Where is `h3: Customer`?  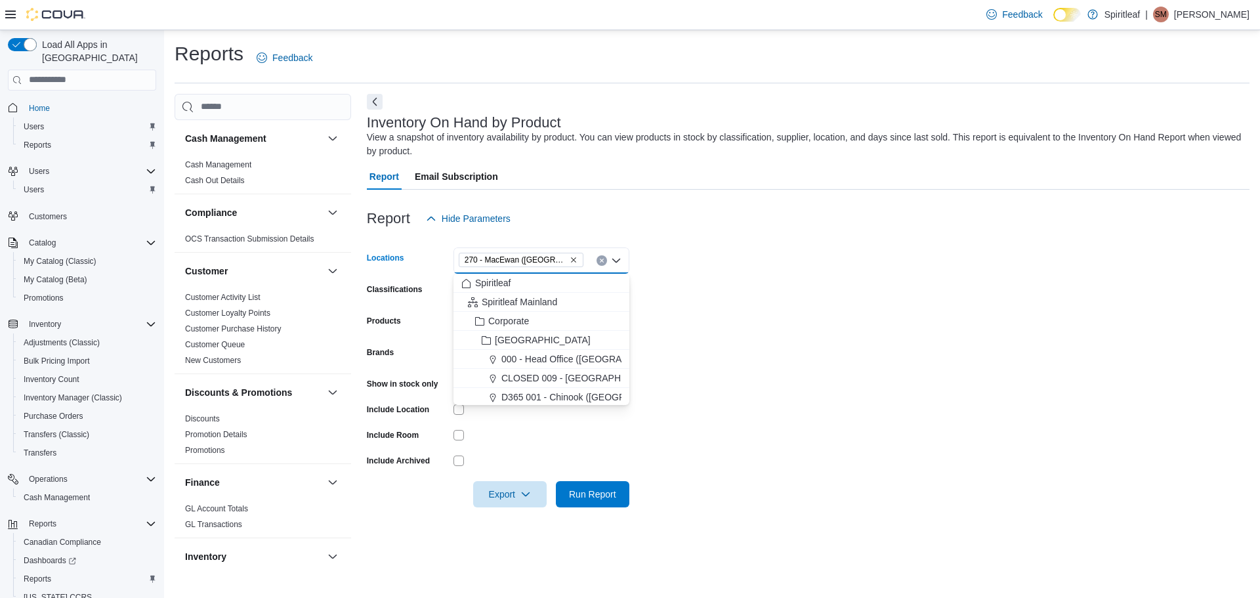
h3: Customer is located at coordinates (206, 271).